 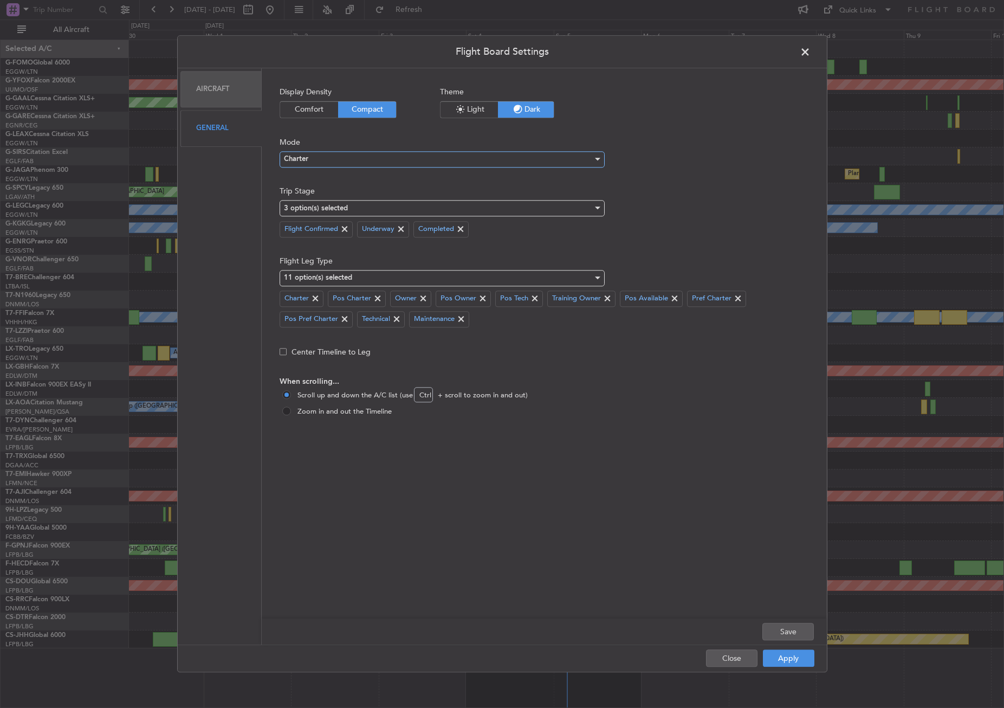 What do you see at coordinates (309, 109) in the screenshot?
I see `button: Comfort` at bounding box center [309, 109].